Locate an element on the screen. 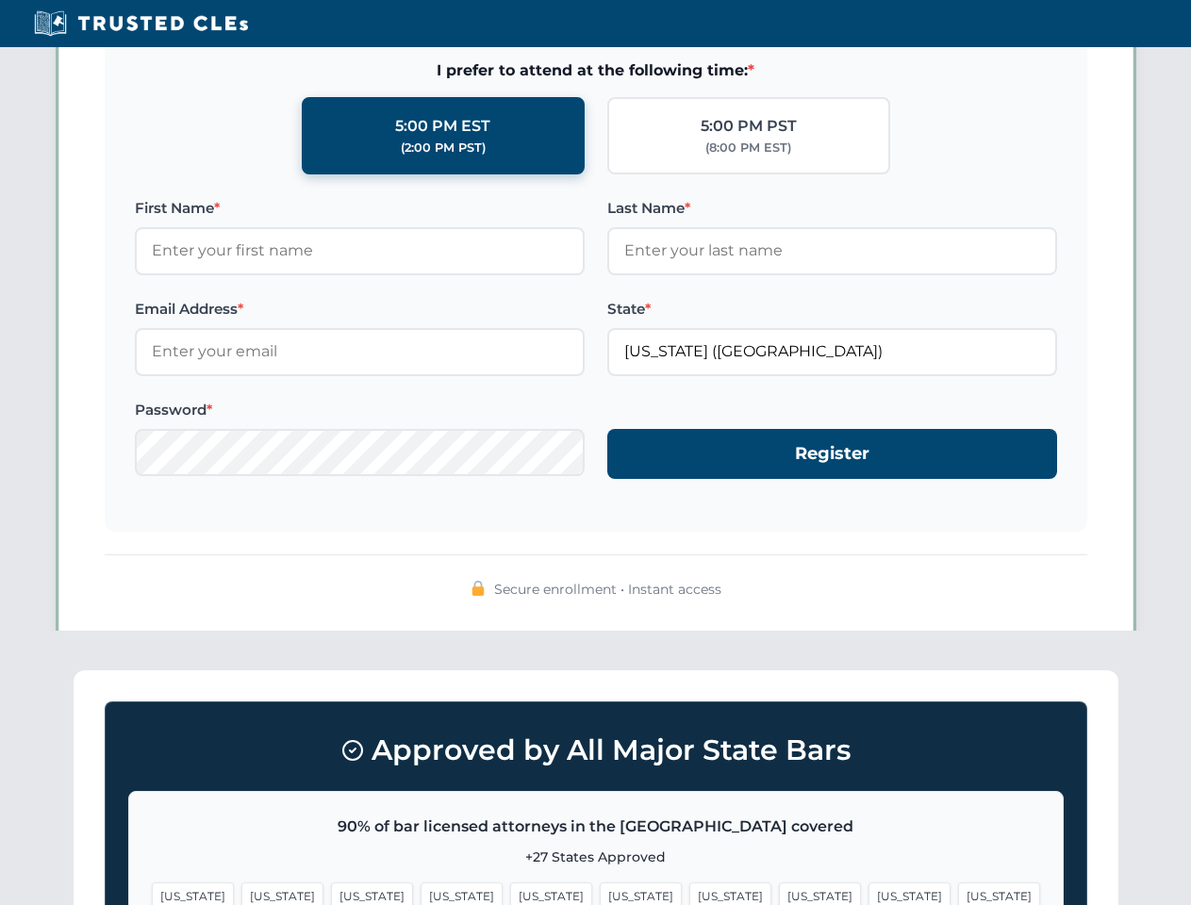 The width and height of the screenshot is (1191, 905). div: 5:00 PM EST is located at coordinates (442, 126).